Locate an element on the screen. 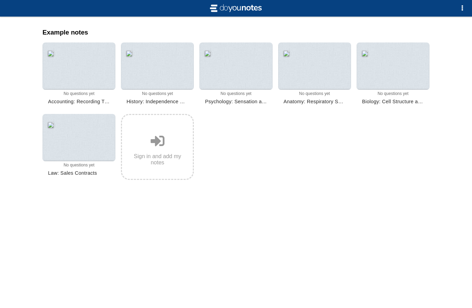 This screenshot has width=472, height=308. div: Psychology: Sensation and Perception is located at coordinates (236, 102).